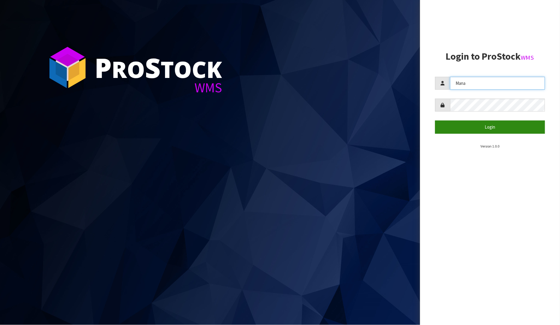 The image size is (560, 325). I want to click on div: WMS, so click(158, 88).